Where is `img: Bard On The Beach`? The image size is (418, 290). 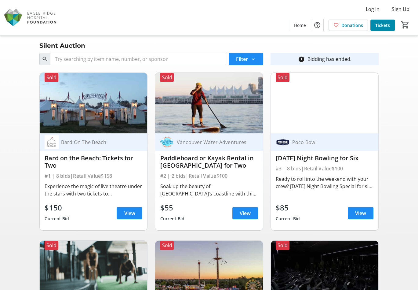
img: Bard On The Beach is located at coordinates (52, 142).